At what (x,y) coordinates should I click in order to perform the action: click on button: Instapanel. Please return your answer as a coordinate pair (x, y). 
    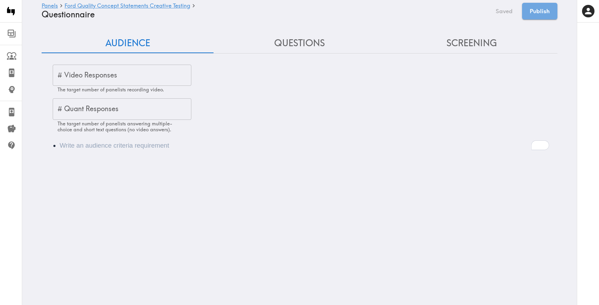
    Looking at the image, I should click on (11, 11).